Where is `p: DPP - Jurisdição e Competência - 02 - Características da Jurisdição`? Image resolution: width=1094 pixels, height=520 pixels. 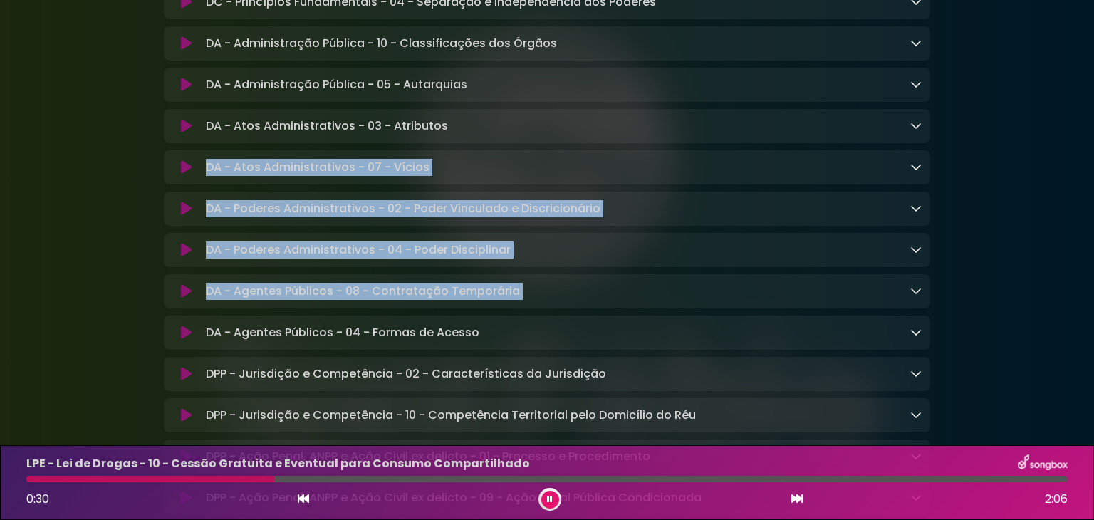
p: DPP - Jurisdição e Competência - 02 - Características da Jurisdição is located at coordinates (406, 374).